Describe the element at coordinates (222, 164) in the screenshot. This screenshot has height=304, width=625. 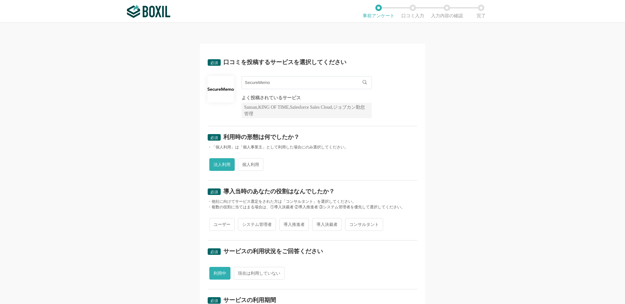
I see `span: 法人利用` at that location.